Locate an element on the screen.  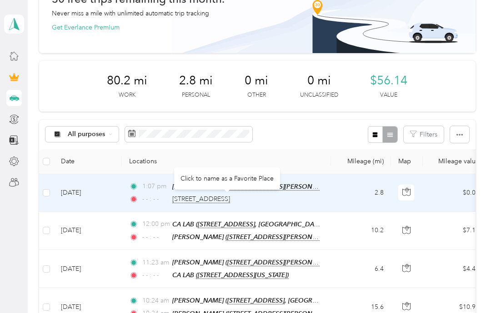
button: Get Everlance Premium is located at coordinates (85, 27).